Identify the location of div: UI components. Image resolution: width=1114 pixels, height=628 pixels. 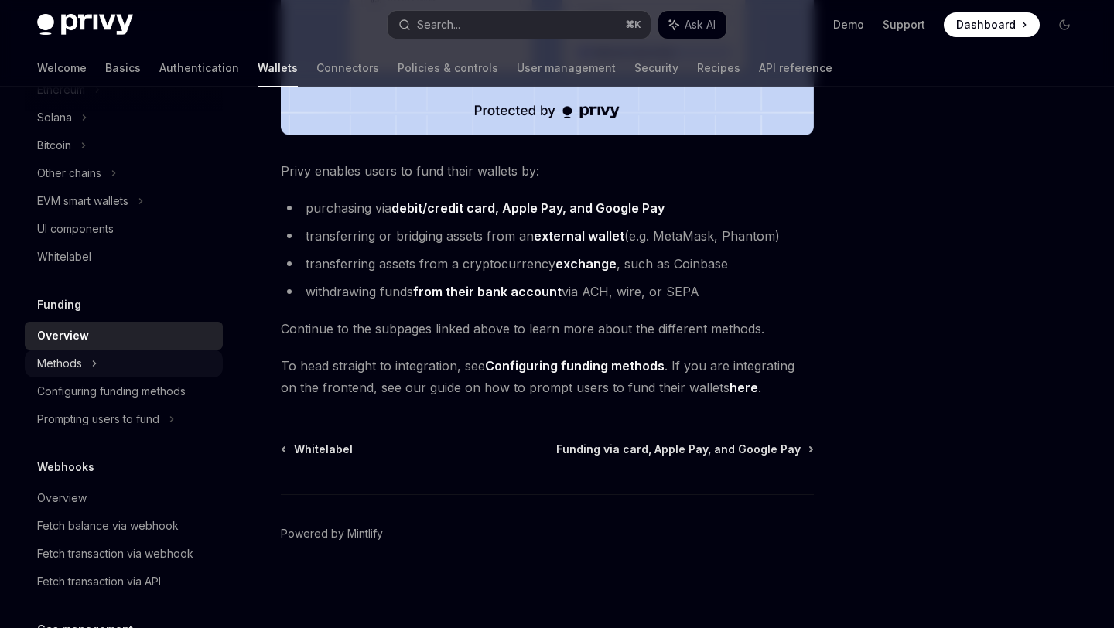
(75, 229).